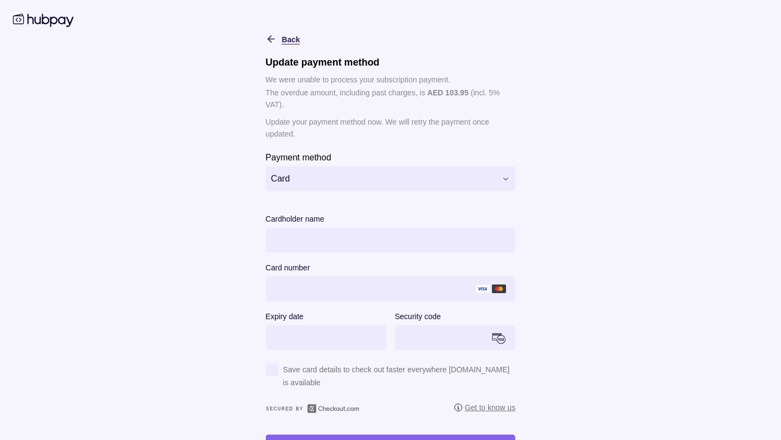 The image size is (781, 440). What do you see at coordinates (484, 409) in the screenshot?
I see `button: Get to know us` at bounding box center [484, 409].